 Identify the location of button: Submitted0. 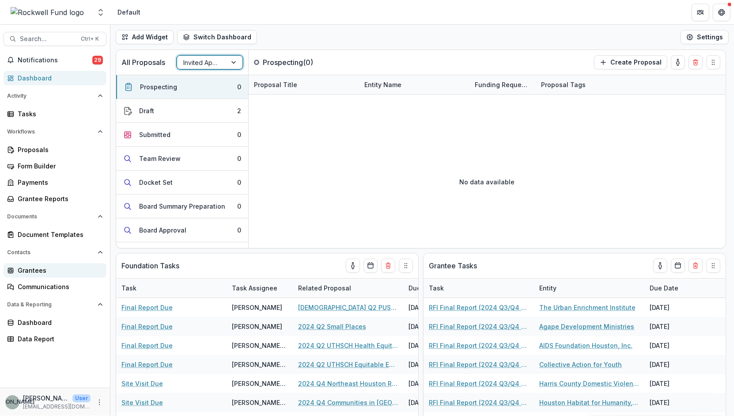
(182, 135).